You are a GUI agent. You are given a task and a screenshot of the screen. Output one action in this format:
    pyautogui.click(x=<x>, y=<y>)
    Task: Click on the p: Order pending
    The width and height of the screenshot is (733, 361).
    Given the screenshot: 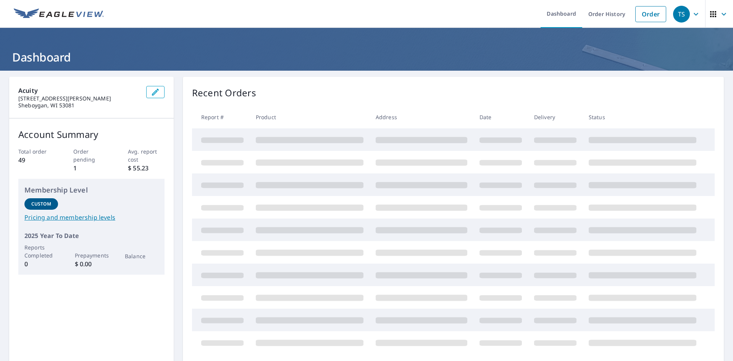 What is the action you would take?
    pyautogui.click(x=92, y=155)
    